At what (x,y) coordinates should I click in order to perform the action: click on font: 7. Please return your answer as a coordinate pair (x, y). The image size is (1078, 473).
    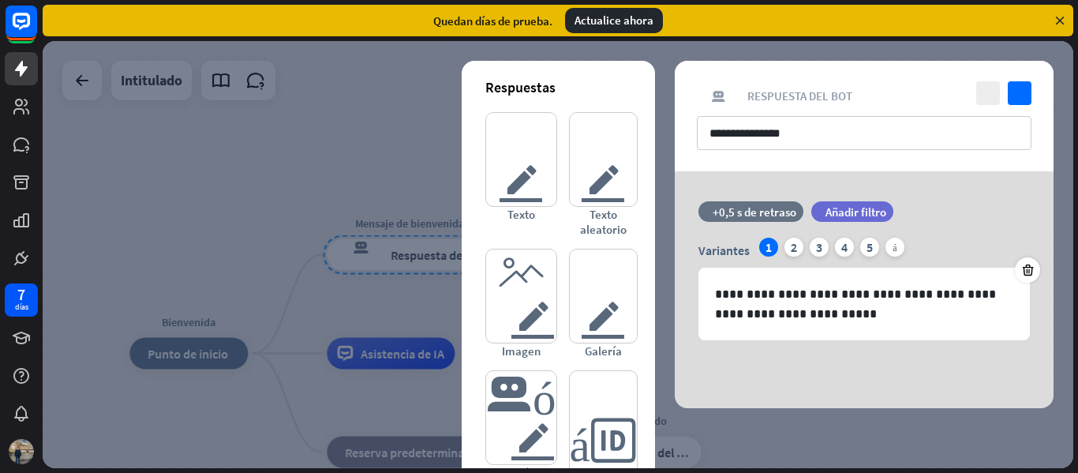
    Looking at the image, I should click on (21, 294).